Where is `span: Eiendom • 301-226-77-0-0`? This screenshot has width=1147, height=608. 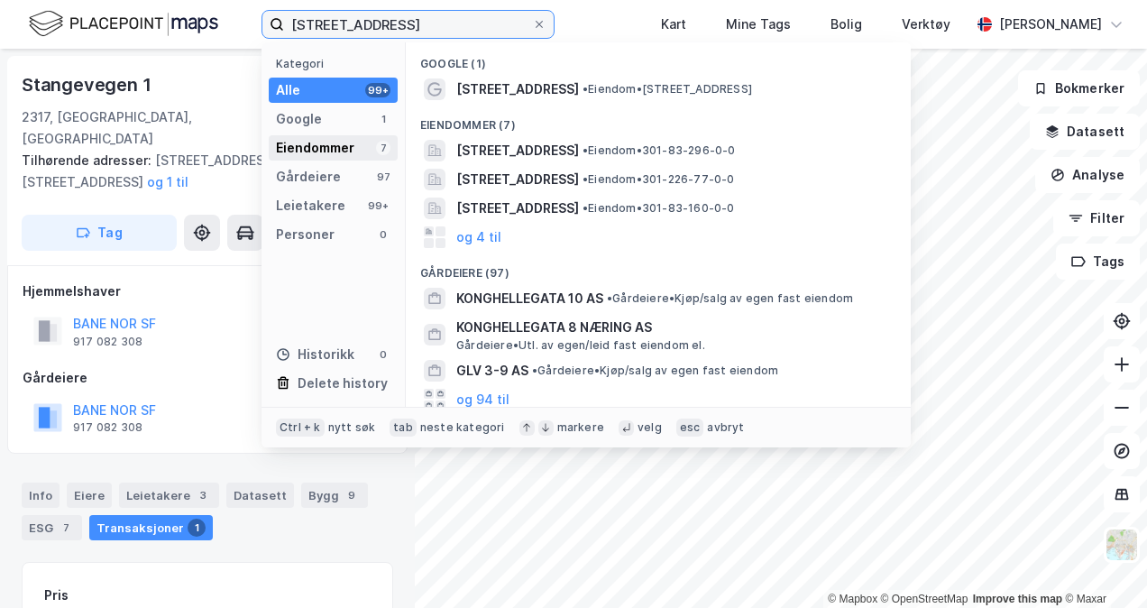
span: Eiendom • 301-226-77-0-0 is located at coordinates (658, 179).